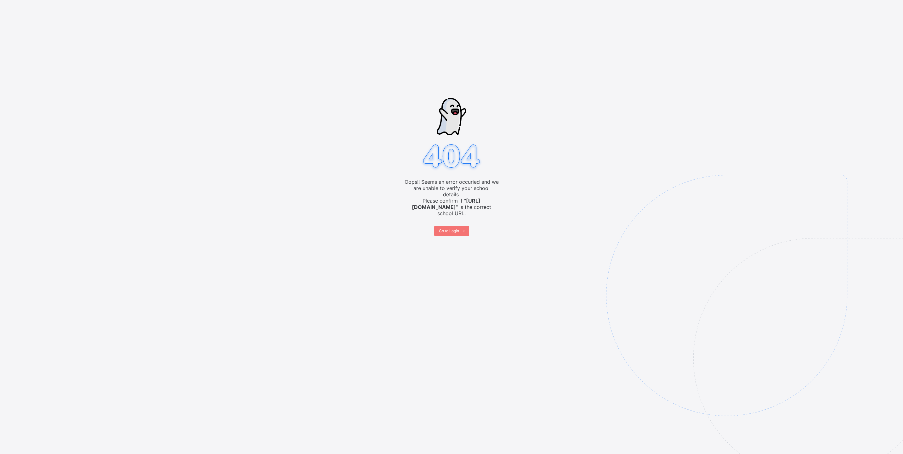 This screenshot has width=903, height=454. Describe the element at coordinates (449, 231) in the screenshot. I see `span: Go to Login` at that location.